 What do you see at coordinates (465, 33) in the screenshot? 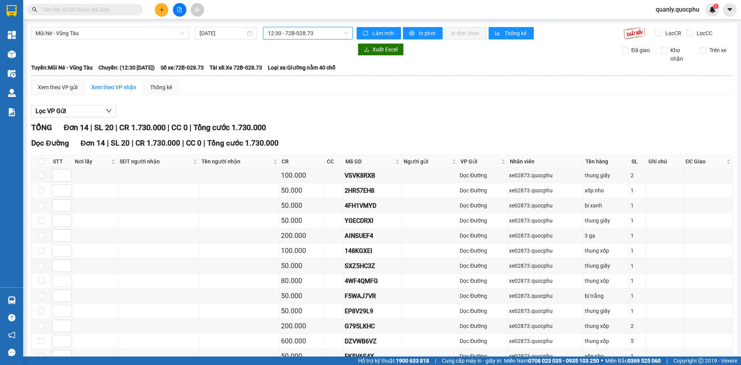
I see `button: In đơn chọn` at bounding box center [465, 33].